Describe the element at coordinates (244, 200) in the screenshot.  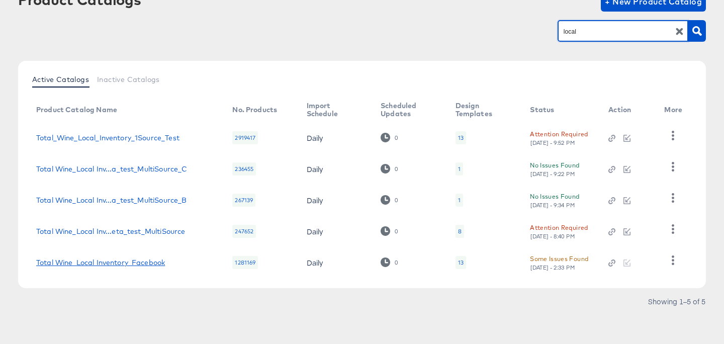
I see `div: 267139` at that location.